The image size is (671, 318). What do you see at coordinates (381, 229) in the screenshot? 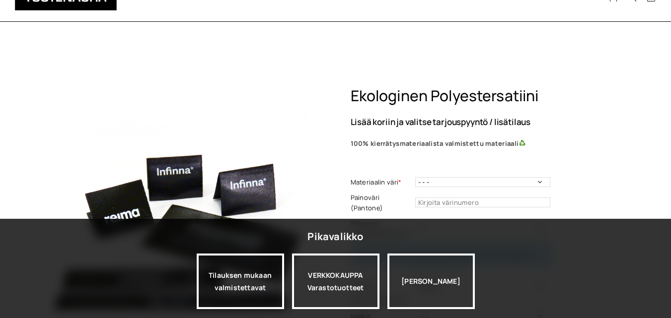
I see `label: Painoväri (musta/valkoinen)` at bounding box center [381, 229].